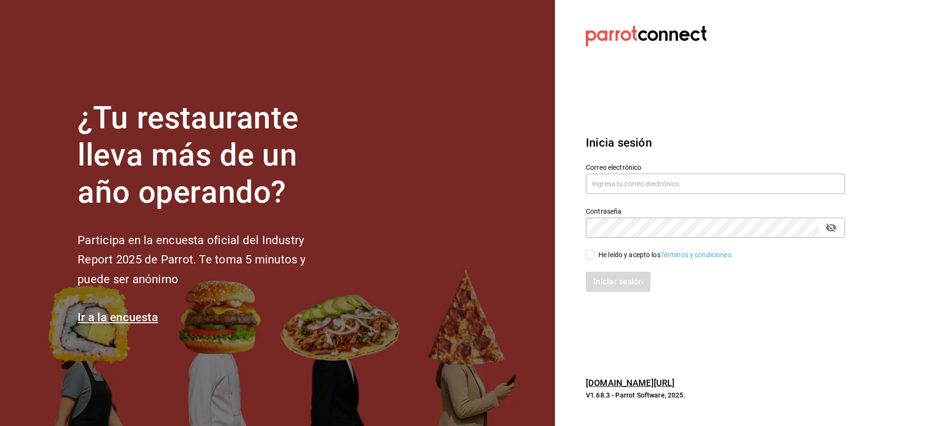 This screenshot has height=426, width=925. I want to click on a: Términos y condiciones., so click(697, 255).